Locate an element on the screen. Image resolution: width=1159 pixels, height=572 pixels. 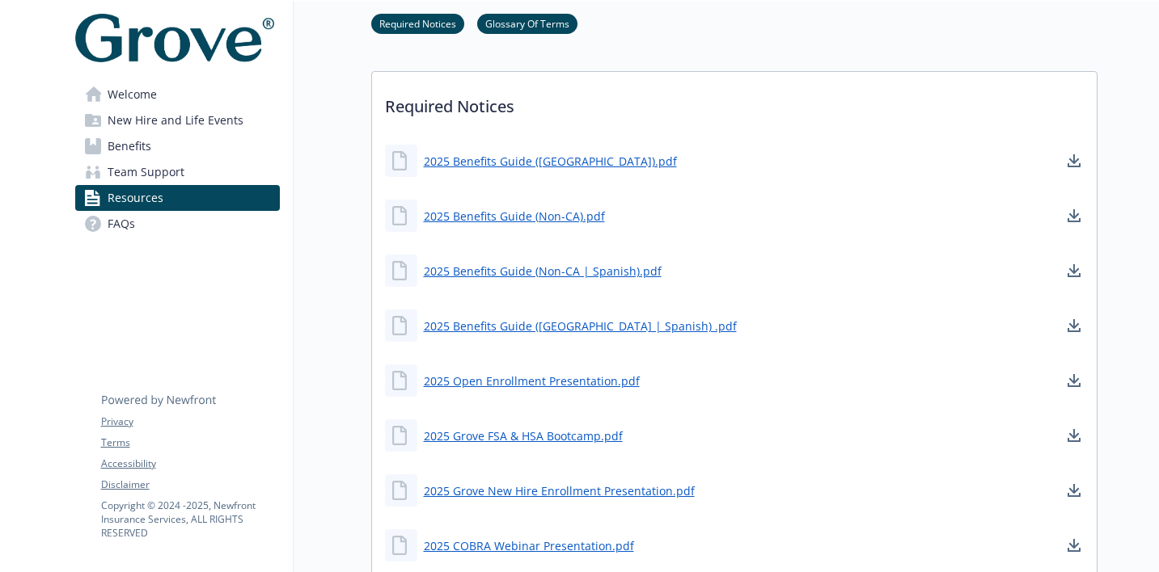
span: FAQs is located at coordinates (121, 224).